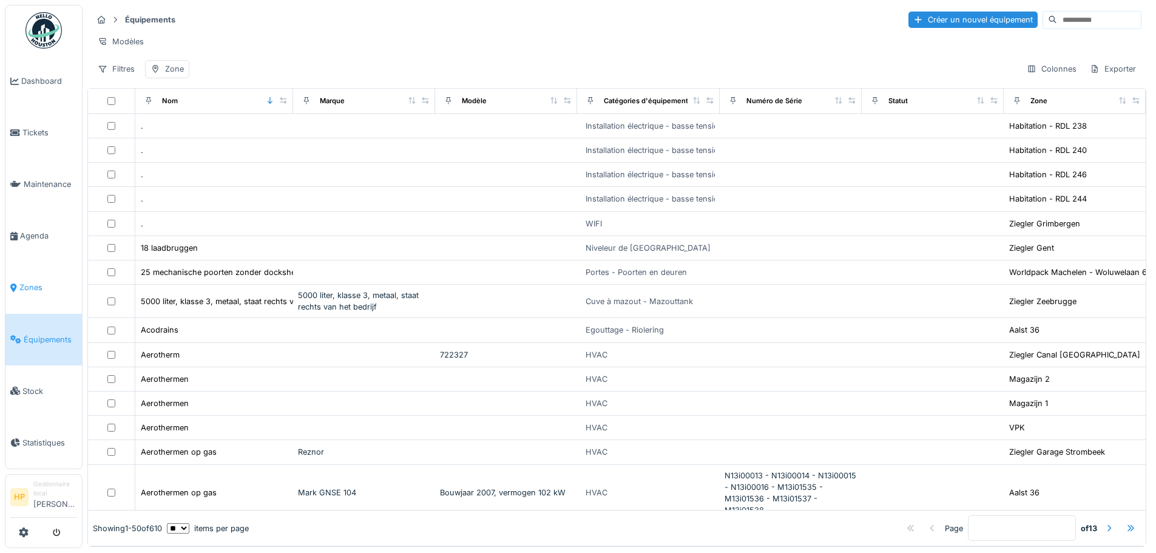 This screenshot has height=553, width=1156. I want to click on a: Dashboard, so click(44, 81).